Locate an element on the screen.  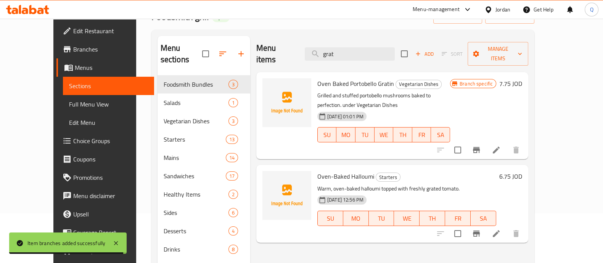
span: Select section first is located at coordinates (452, 54).